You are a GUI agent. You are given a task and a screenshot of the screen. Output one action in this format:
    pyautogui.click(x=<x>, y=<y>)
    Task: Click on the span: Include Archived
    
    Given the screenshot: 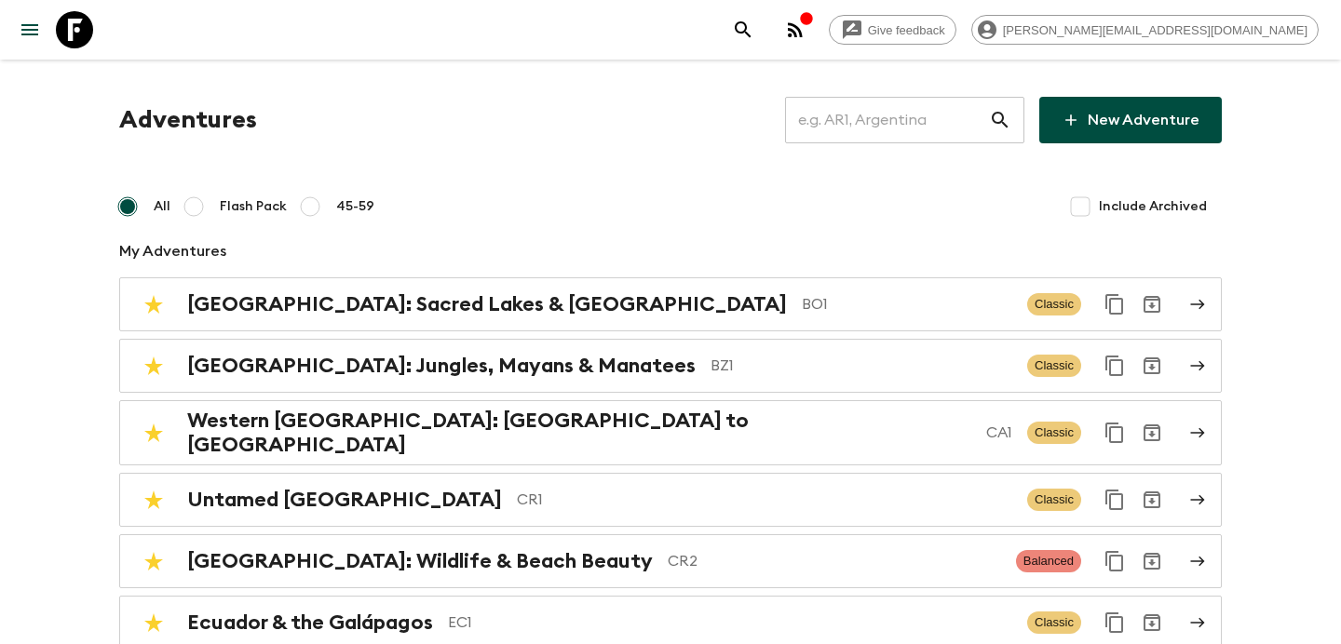 What is the action you would take?
    pyautogui.click(x=1153, y=207)
    